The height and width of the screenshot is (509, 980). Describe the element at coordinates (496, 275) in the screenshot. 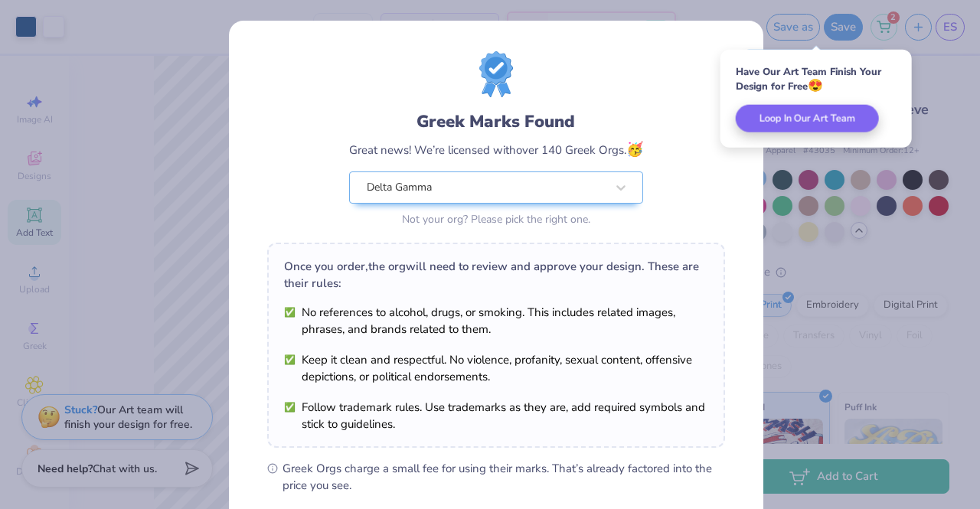

I see `div: Once you order, the org will need to review and approve your design. These are their rules:` at that location.